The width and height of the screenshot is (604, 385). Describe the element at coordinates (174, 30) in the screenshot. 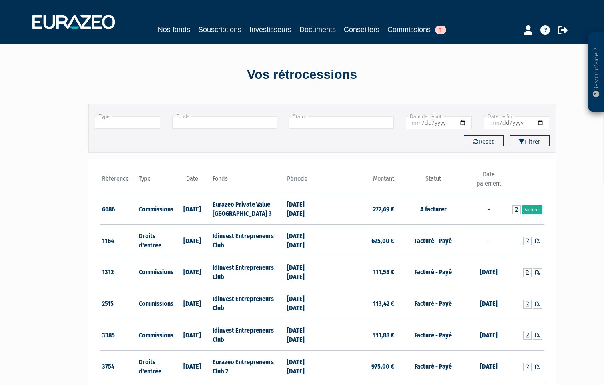

I see `a: Nos fonds` at that location.